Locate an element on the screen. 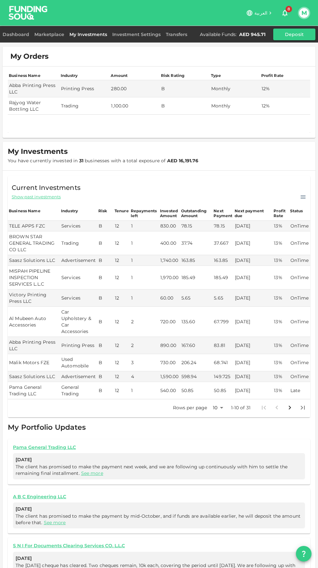 Image resolution: width=318 pixels, height=568 pixels. button: 8 is located at coordinates (285, 13).